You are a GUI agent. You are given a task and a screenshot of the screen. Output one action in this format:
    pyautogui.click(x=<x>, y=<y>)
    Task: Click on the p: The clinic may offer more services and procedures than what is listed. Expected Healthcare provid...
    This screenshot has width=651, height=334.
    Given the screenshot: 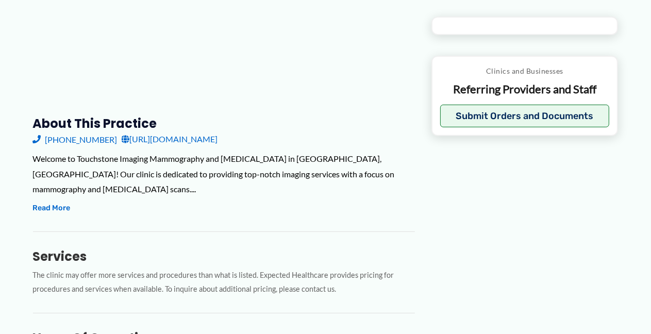 What is the action you would take?
    pyautogui.click(x=224, y=283)
    